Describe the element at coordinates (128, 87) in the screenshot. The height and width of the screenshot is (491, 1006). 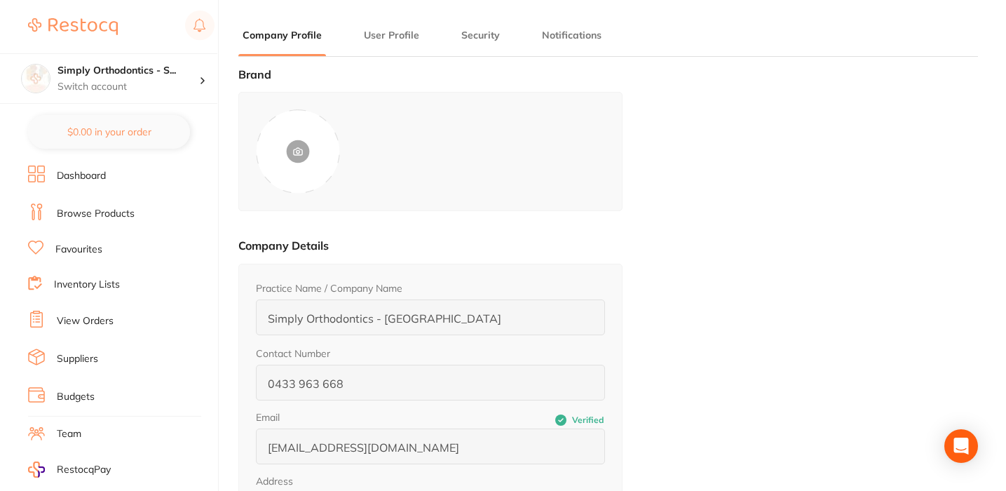
I see `p: Switch account` at that location.